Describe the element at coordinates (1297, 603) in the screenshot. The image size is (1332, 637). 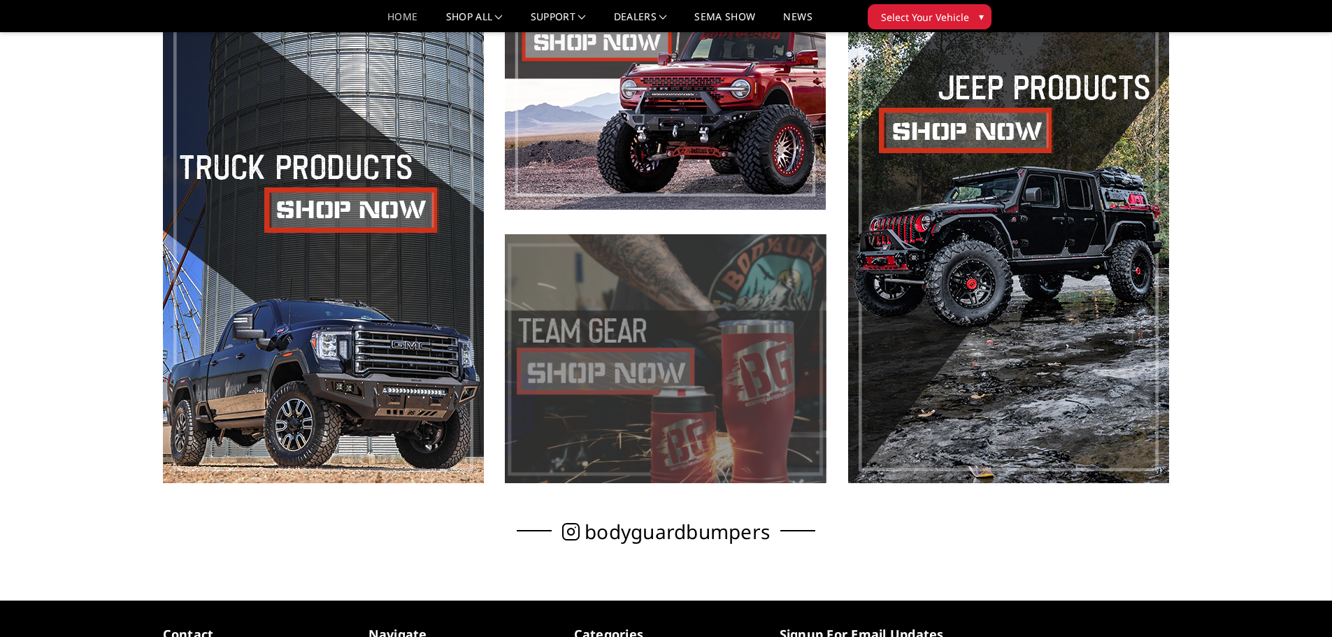
I see `div: Chat Widget` at that location.